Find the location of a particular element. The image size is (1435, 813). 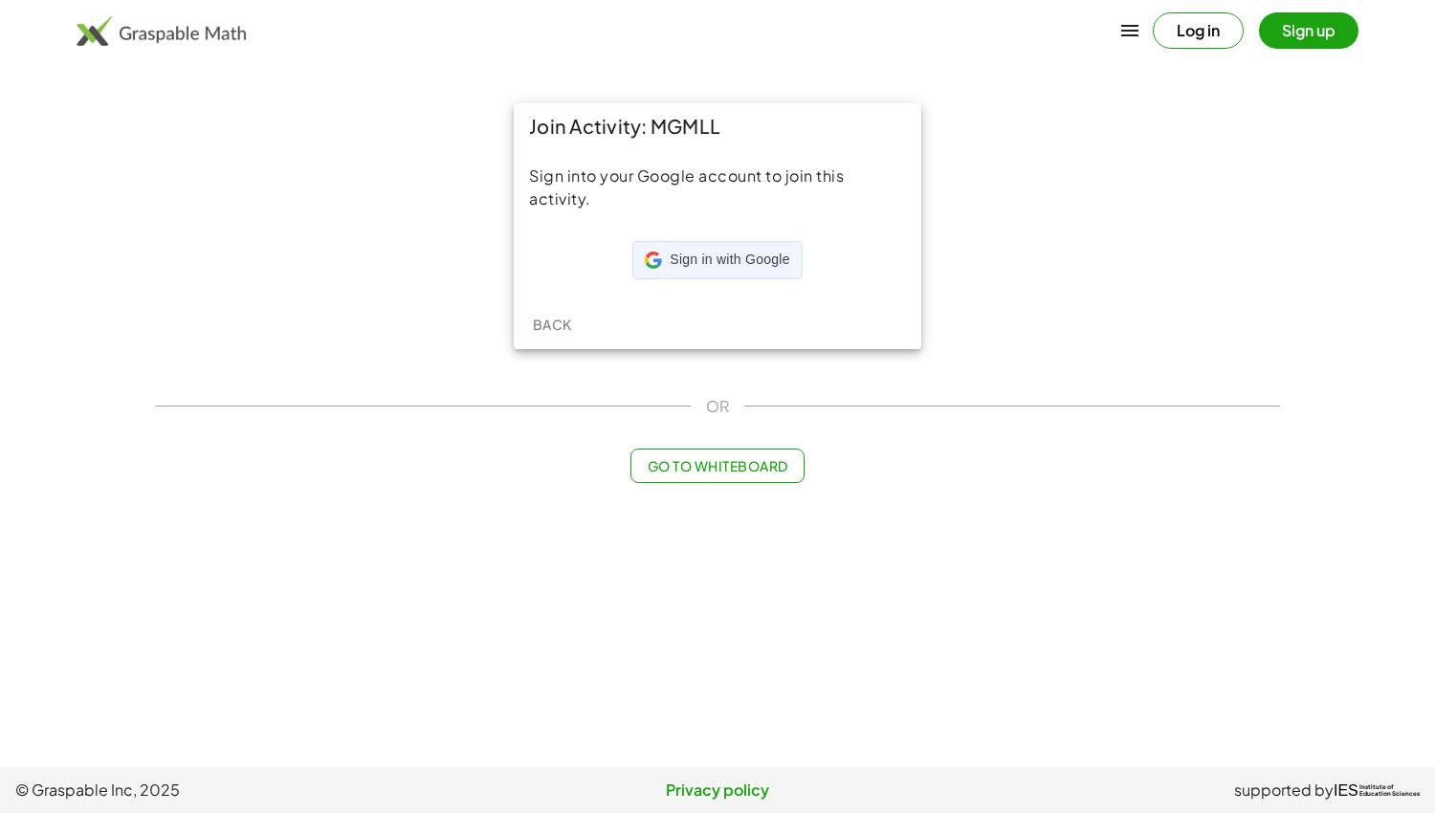

a: Privacy policy is located at coordinates (716, 790).